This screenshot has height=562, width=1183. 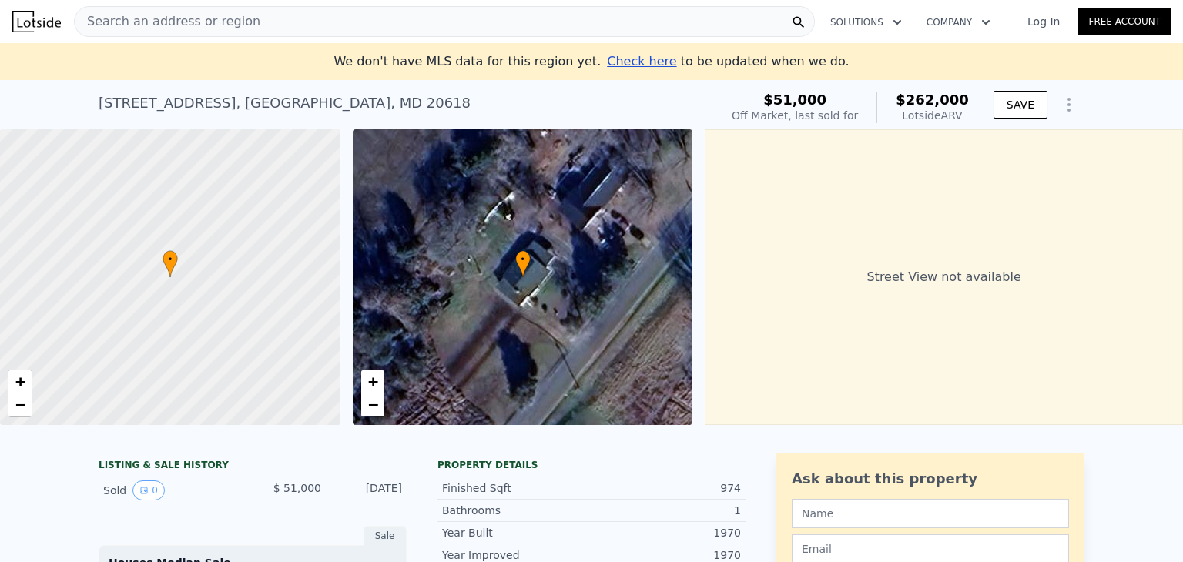 What do you see at coordinates (932, 116) in the screenshot?
I see `div: Lotside ARV` at bounding box center [932, 116].